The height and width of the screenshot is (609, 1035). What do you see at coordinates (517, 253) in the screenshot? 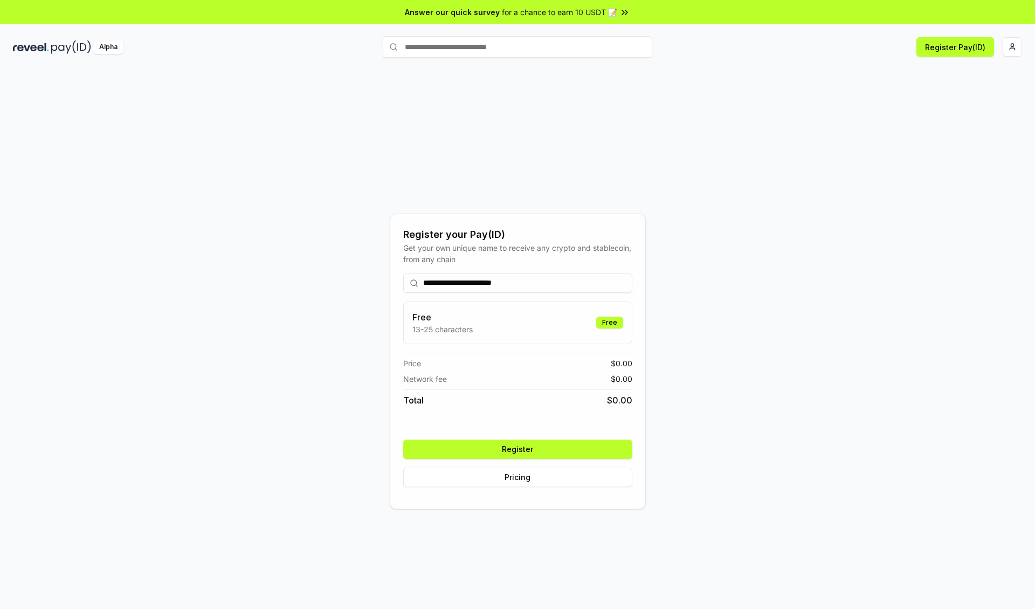
I see `div: Get your own unique name to receive any crypto and stablecoin, from any chain` at bounding box center [517, 253].